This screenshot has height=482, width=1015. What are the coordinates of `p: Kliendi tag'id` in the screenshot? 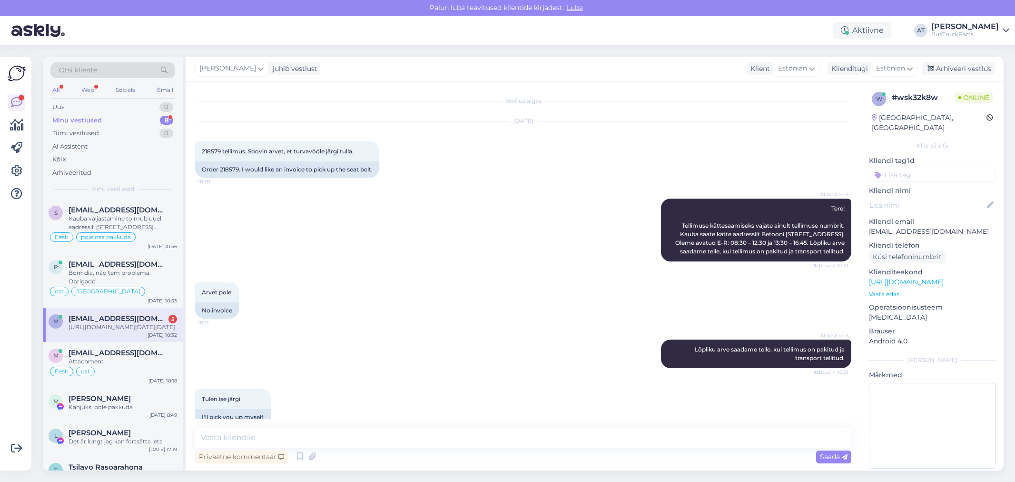 It's located at (933, 160).